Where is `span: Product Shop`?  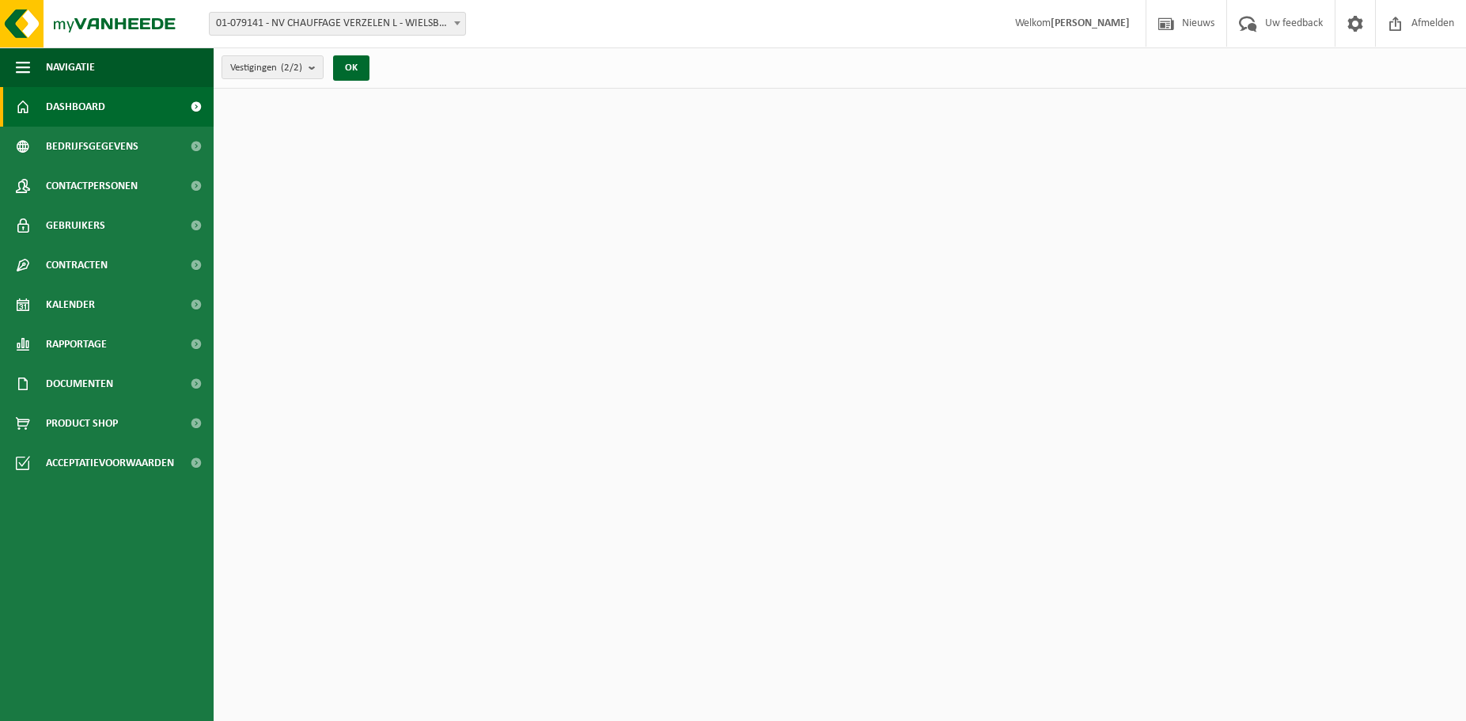
span: Product Shop is located at coordinates (82, 423).